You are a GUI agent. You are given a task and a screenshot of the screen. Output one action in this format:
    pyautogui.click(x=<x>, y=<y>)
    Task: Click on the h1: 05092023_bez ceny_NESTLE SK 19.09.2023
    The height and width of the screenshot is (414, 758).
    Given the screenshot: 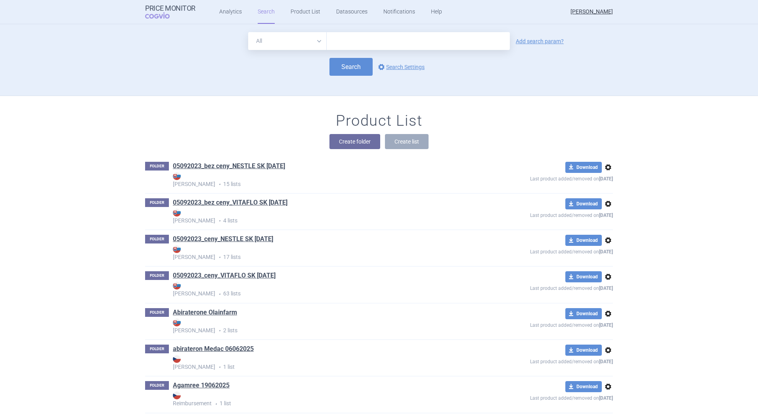 What is the action you would take?
    pyautogui.click(x=229, y=167)
    